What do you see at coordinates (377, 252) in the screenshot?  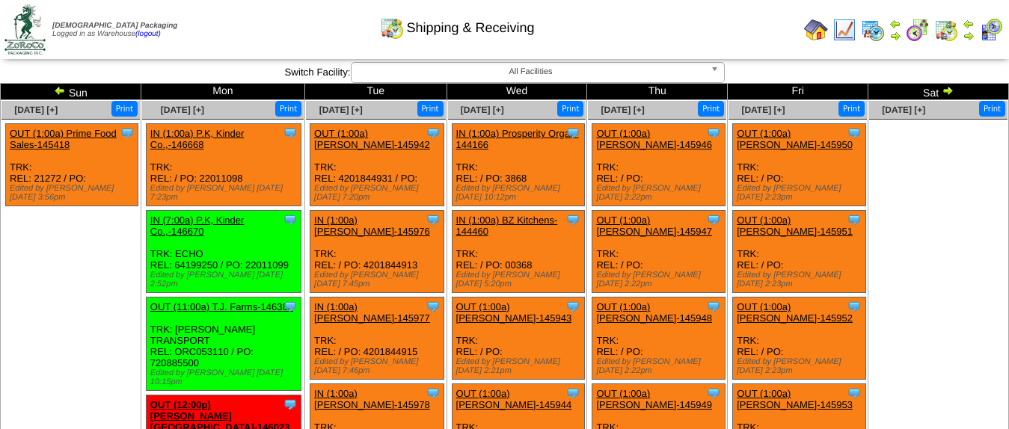 I see `div: TRK: REL: / PO: 4201844913` at bounding box center [377, 252].